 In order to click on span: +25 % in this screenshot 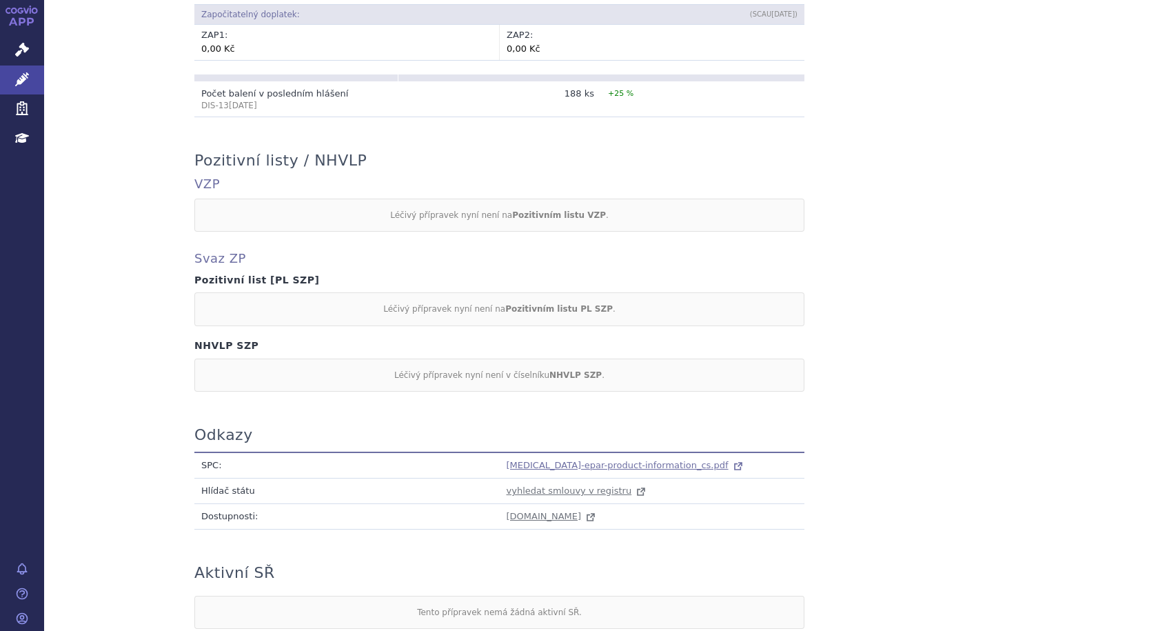, I will do `click(620, 93)`.